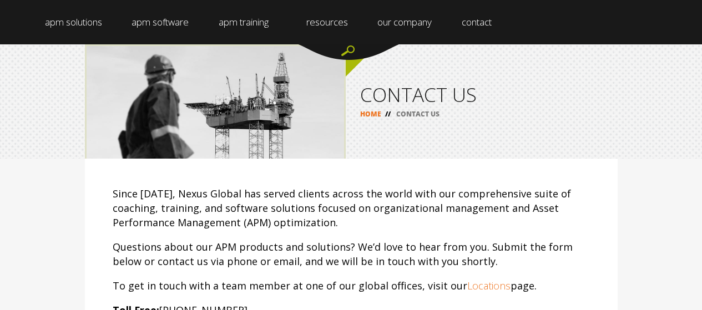 Image resolution: width=702 pixels, height=310 pixels. I want to click on p: Questions about our APM products and solutions? We’d love to hear from you. Submit the form below..., so click(351, 254).